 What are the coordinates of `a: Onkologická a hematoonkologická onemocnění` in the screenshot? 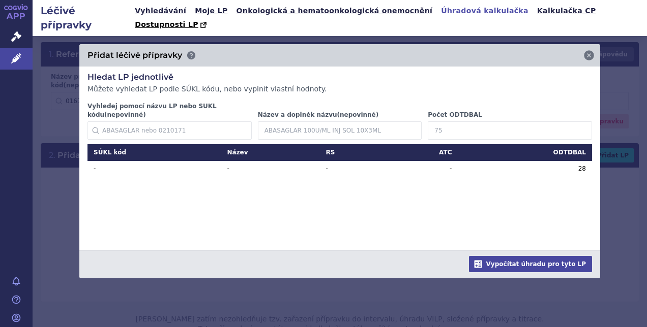 It's located at (335, 11).